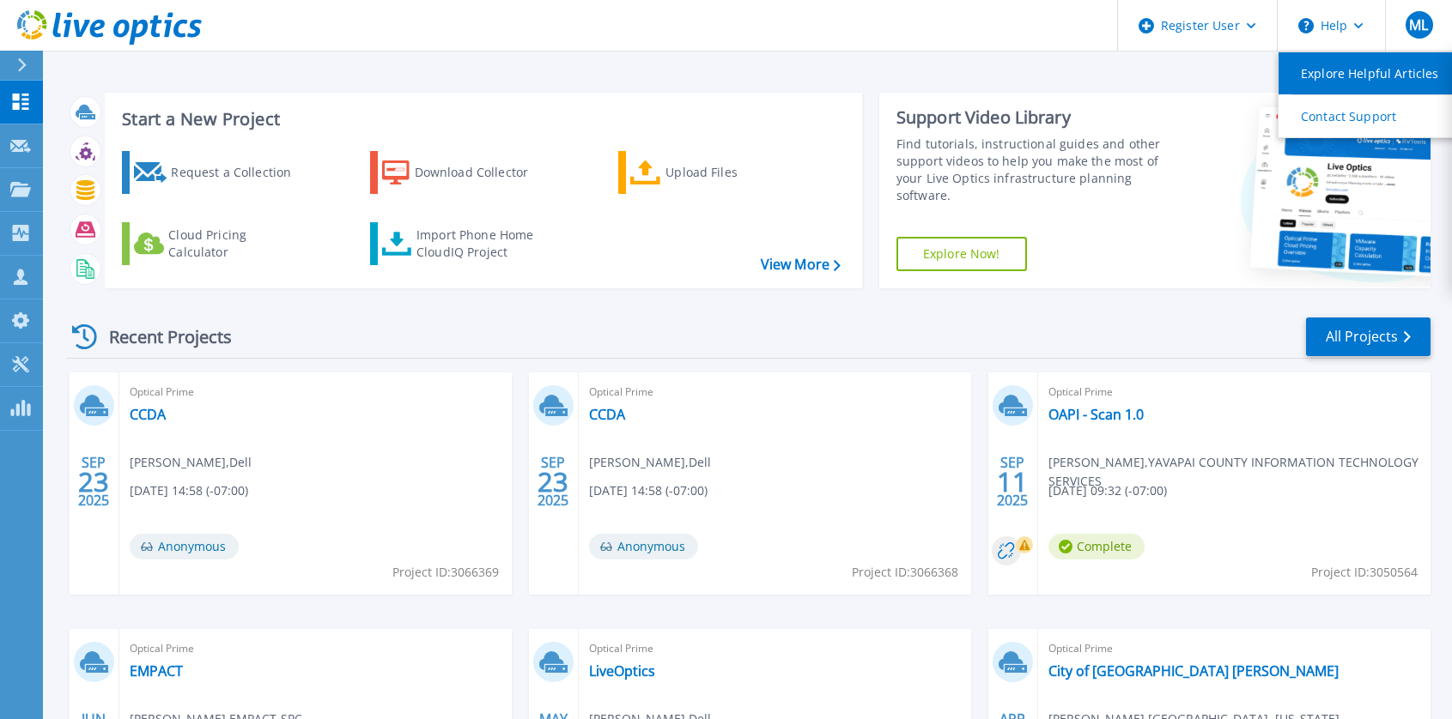  I want to click on span: ML, so click(1418, 25).